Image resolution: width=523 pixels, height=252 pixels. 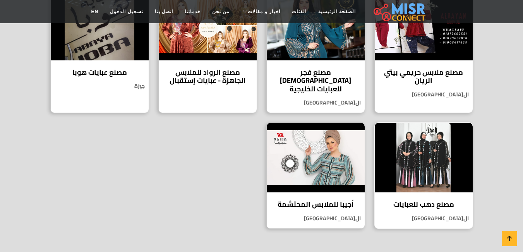 I want to click on p: جيزة, so click(x=99, y=86).